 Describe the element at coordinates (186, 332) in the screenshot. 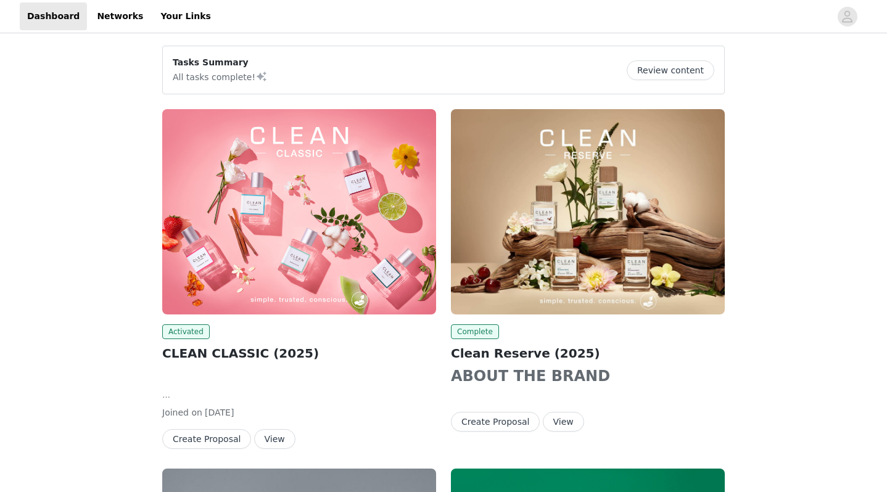

I see `span: Activated` at that location.